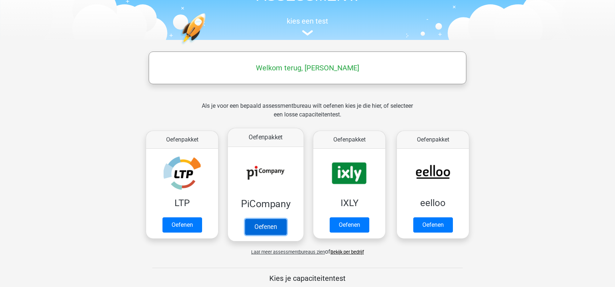  I want to click on h5: kies een test, so click(307, 21).